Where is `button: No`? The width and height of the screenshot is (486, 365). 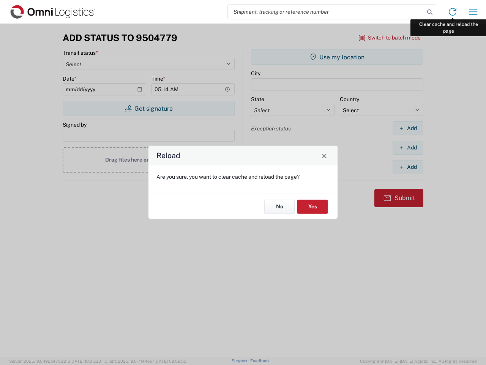 button: No is located at coordinates (280, 206).